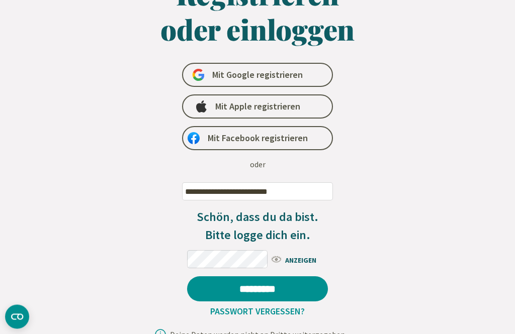 The width and height of the screenshot is (515, 334). I want to click on span: ANZEIGEN, so click(299, 260).